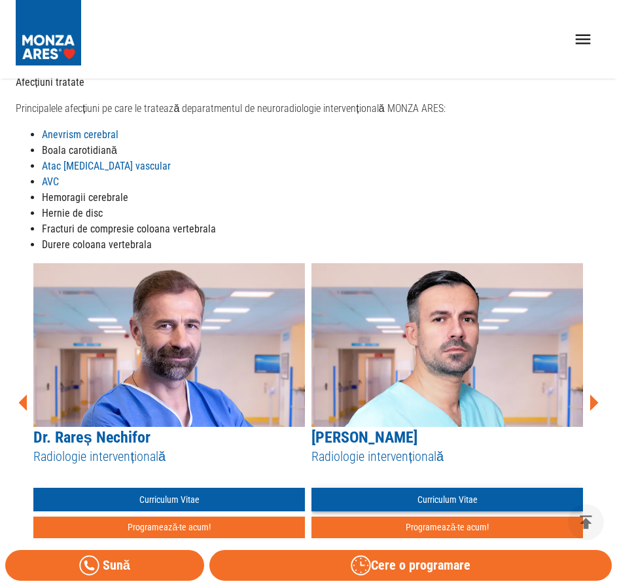  I want to click on button: Cere o programare, so click(410, 565).